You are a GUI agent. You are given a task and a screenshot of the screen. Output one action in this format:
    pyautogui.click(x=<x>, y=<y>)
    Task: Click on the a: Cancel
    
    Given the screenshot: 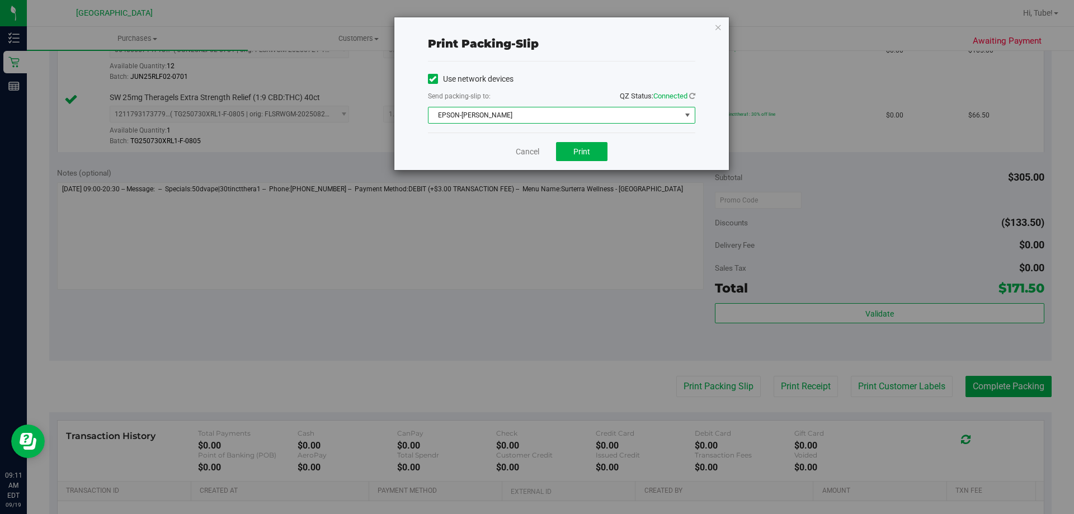 What is the action you would take?
    pyautogui.click(x=527, y=152)
    